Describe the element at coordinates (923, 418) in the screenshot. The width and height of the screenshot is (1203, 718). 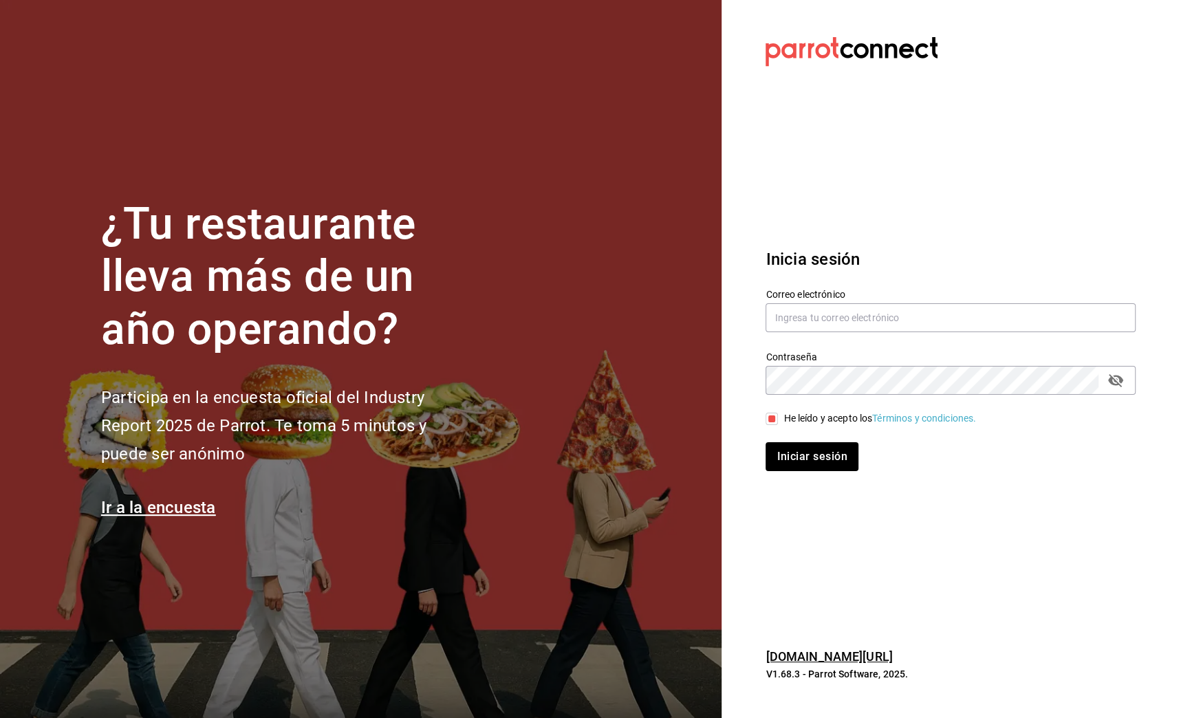
I see `a: Términos y condiciones.` at that location.